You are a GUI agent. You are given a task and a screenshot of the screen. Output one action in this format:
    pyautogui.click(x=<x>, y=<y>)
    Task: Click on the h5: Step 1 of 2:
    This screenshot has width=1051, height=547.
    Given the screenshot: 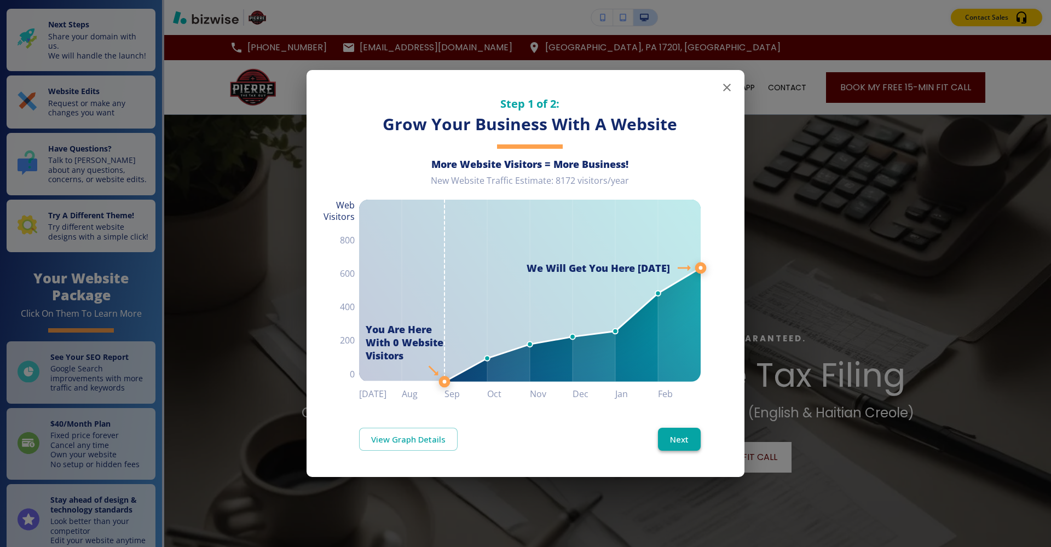 What is the action you would take?
    pyautogui.click(x=530, y=103)
    